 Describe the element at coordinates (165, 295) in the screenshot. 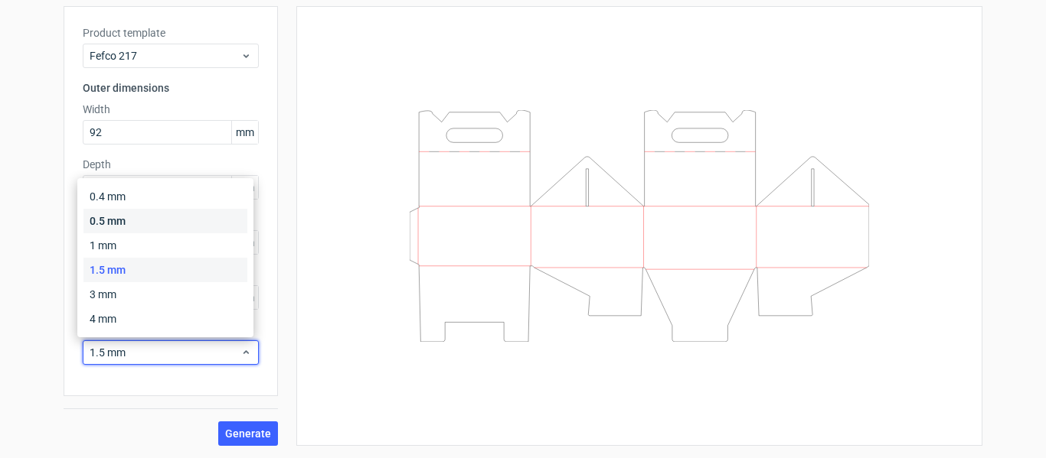

I see `div: 3 mm` at that location.